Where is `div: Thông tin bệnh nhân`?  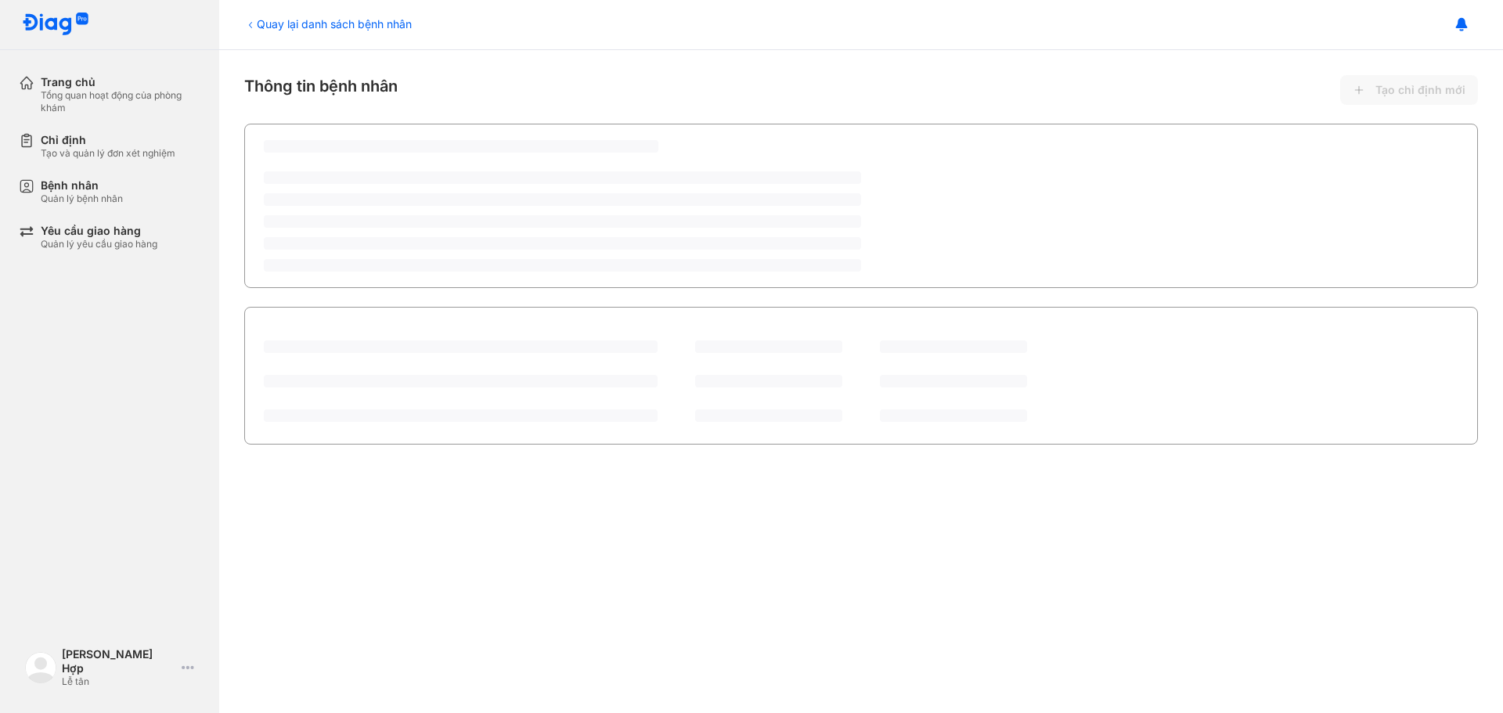 div: Thông tin bệnh nhân is located at coordinates (861, 90).